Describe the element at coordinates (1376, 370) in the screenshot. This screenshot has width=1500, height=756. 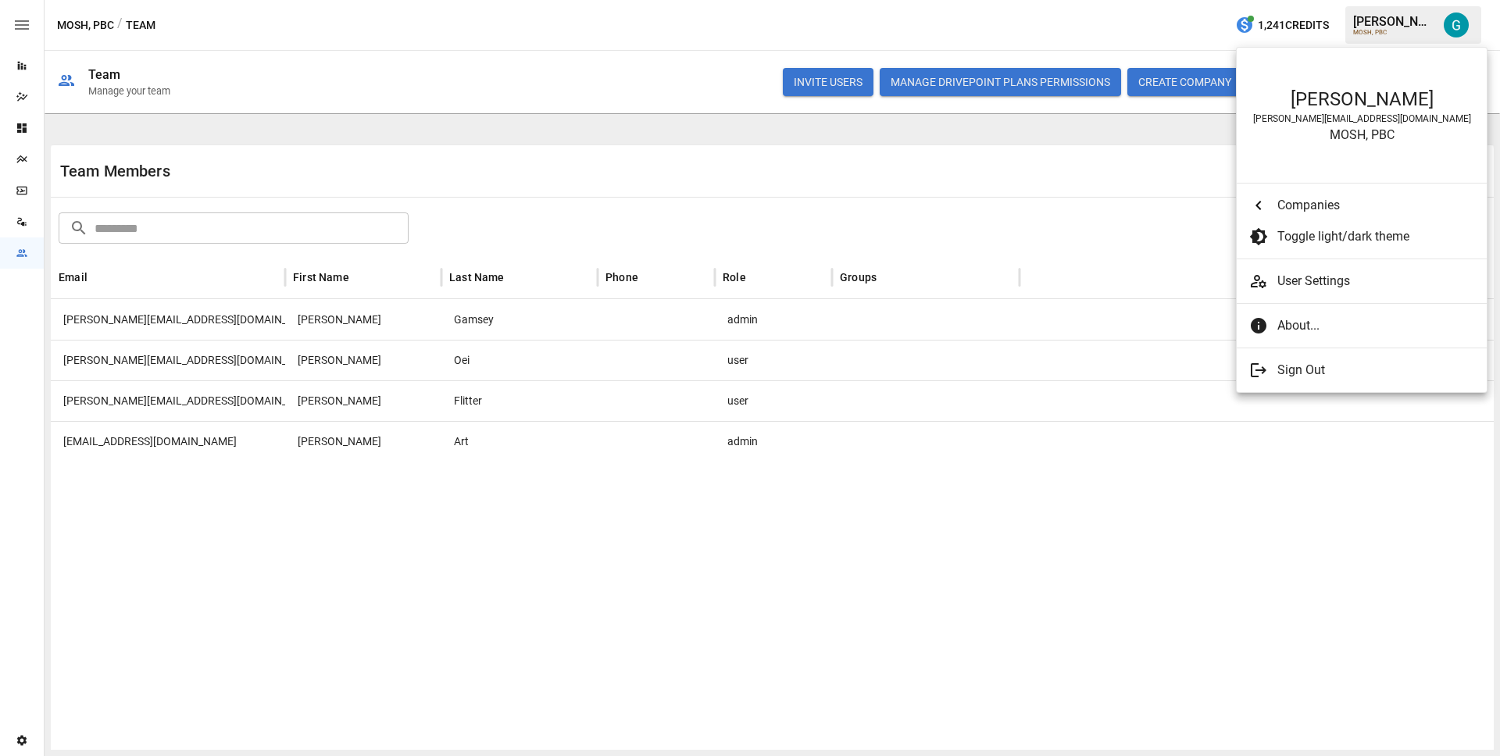
I see `span: Sign Out` at that location.